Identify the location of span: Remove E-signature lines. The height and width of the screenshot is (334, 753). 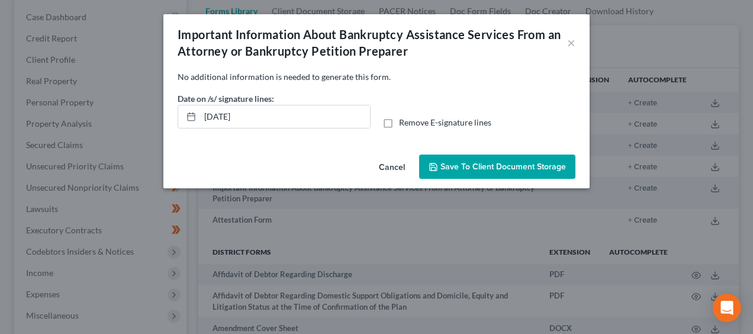
(445, 122).